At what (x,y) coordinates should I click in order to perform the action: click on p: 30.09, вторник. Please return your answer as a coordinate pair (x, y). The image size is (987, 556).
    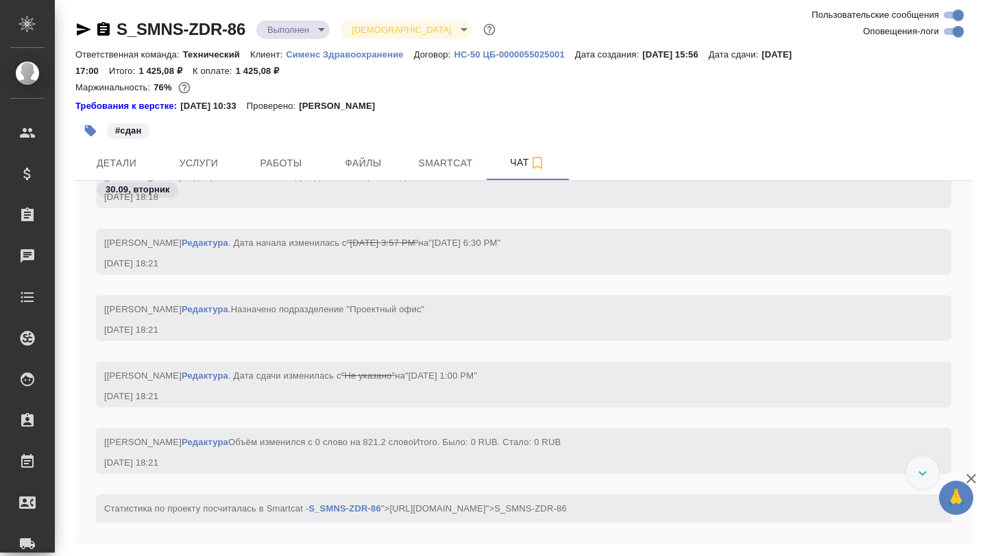
    Looking at the image, I should click on (138, 190).